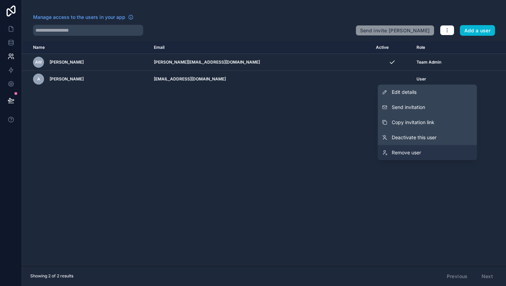  I want to click on button: Add a user, so click(477, 31).